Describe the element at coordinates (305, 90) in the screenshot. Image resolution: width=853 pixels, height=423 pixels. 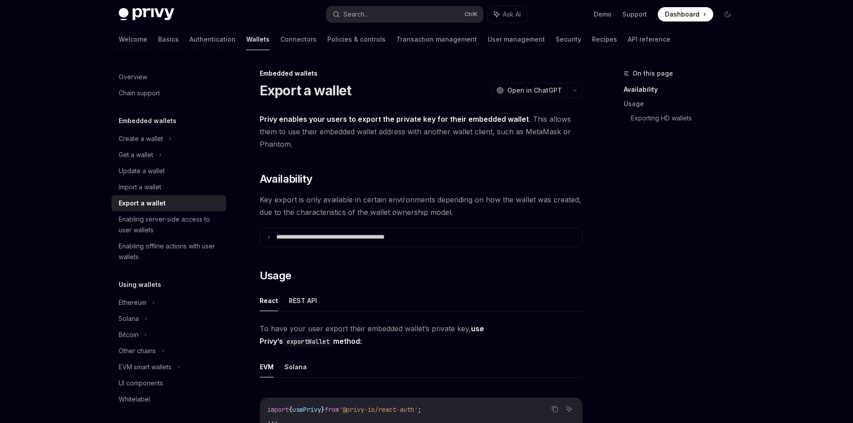
I see `h1: Export a wallet` at that location.